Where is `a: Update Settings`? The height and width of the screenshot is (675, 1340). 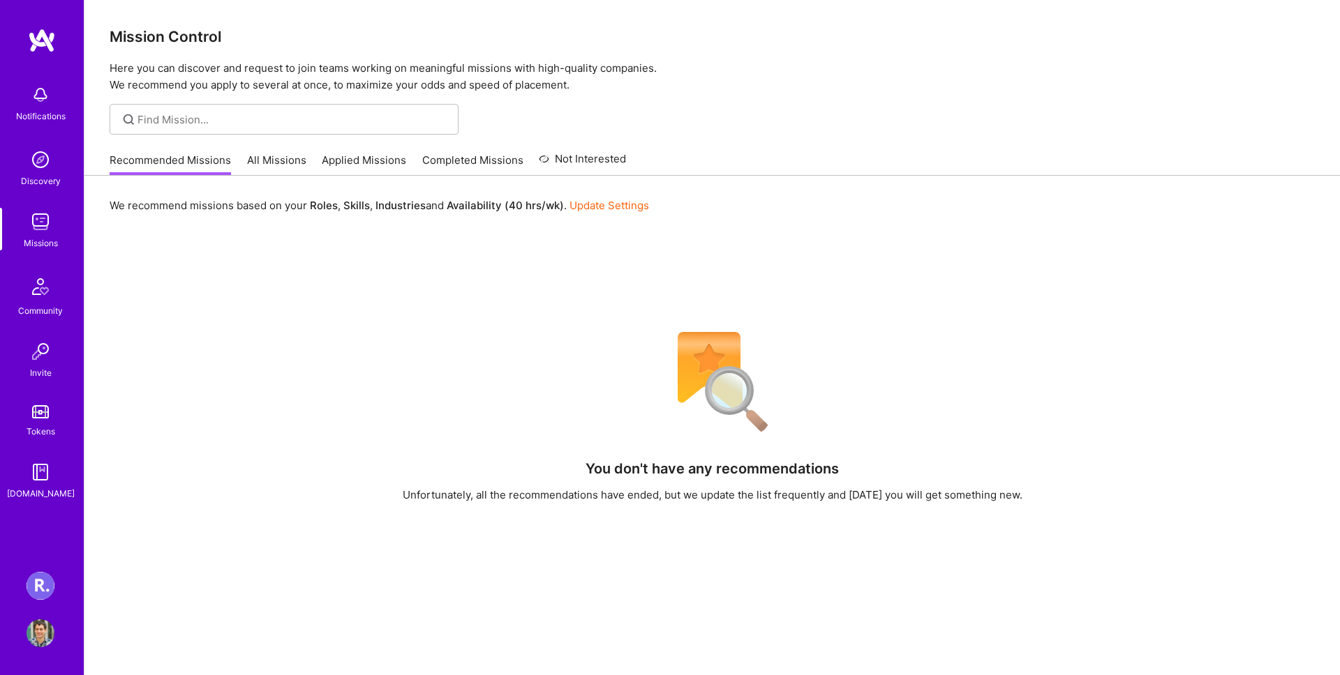 a: Update Settings is located at coordinates (609, 205).